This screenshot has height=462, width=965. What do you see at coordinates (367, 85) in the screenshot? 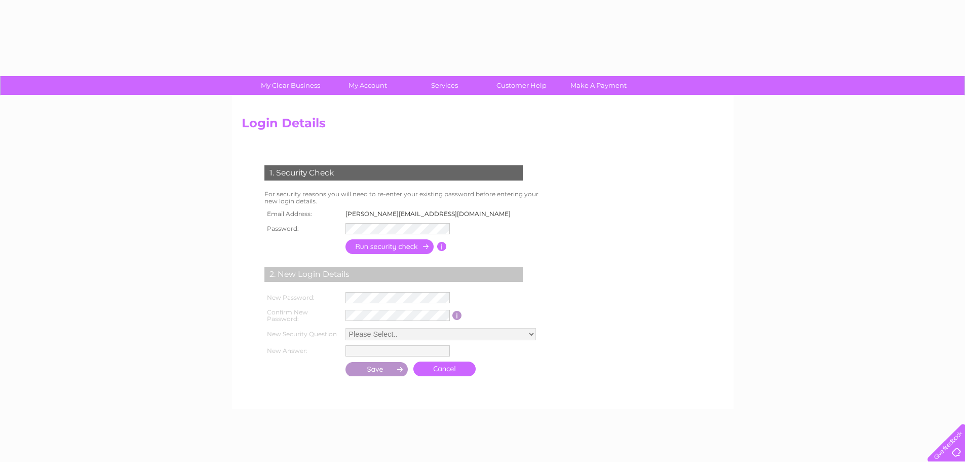
I see `a: My Account` at bounding box center [367, 85].